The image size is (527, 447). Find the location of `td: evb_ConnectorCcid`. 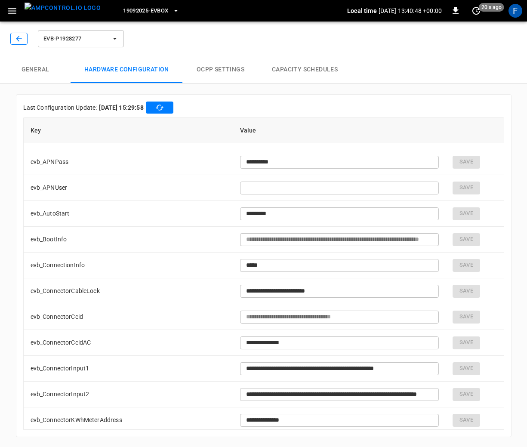

td: evb_ConnectorCcid is located at coordinates (128, 317).